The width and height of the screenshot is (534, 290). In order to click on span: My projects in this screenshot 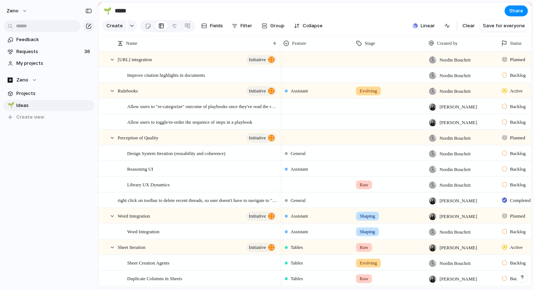, I will do `click(54, 63)`.